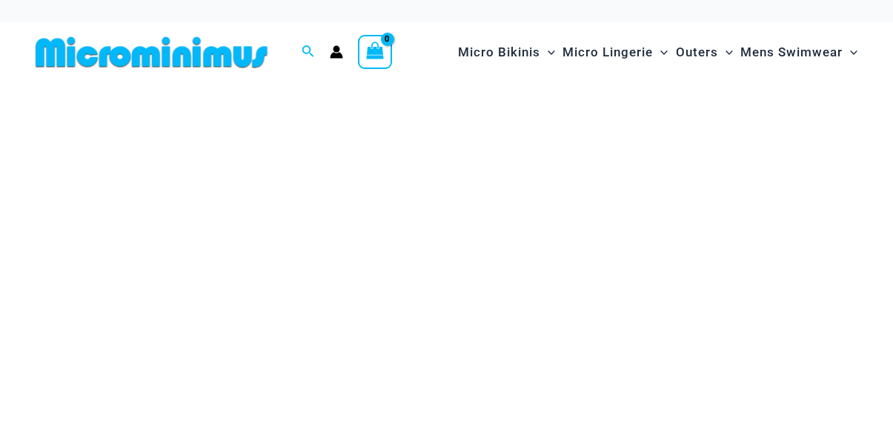 This screenshot has width=893, height=443. I want to click on span: Outers, so click(697, 52).